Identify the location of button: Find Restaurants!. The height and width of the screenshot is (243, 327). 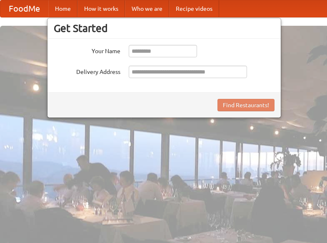
(245, 105).